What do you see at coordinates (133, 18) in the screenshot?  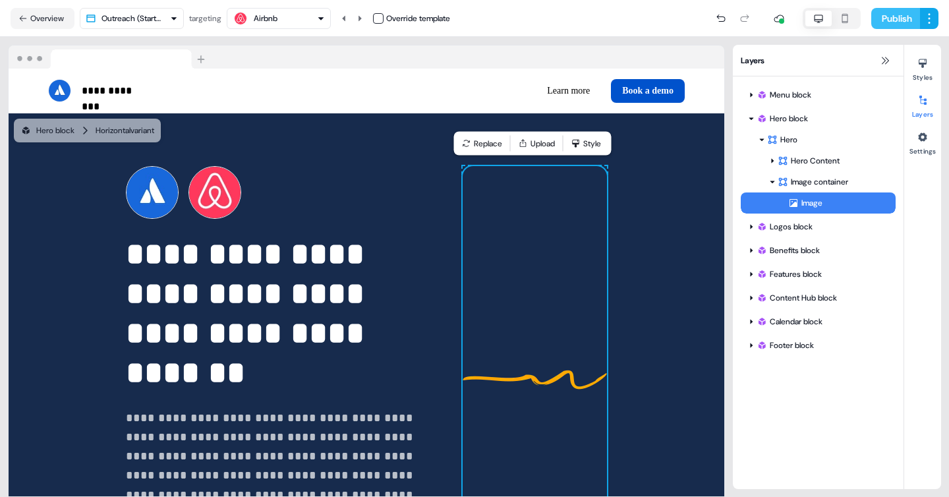 I see `div: Outreach (Starter)` at bounding box center [133, 18].